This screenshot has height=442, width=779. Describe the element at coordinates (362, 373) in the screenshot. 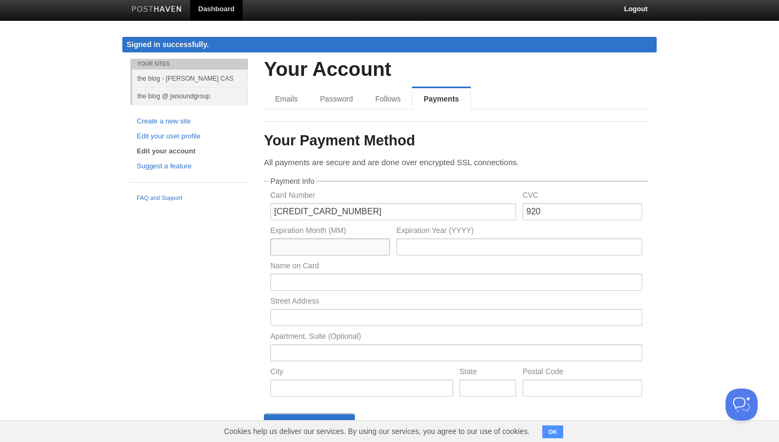

I see `label: City` at that location.